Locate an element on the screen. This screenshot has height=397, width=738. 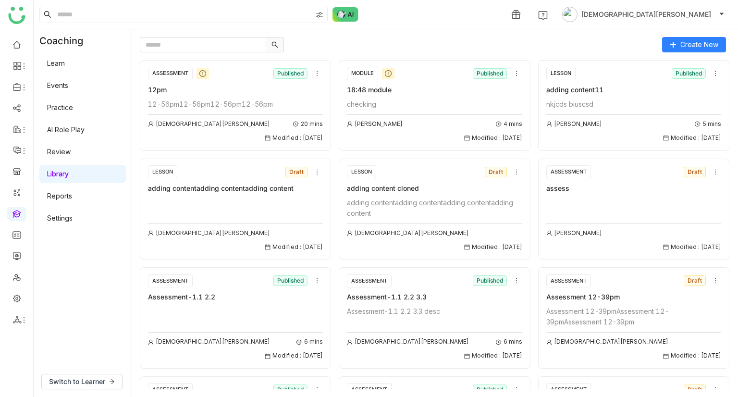
img: ask-buddy-normal.svg is located at coordinates (345, 14).